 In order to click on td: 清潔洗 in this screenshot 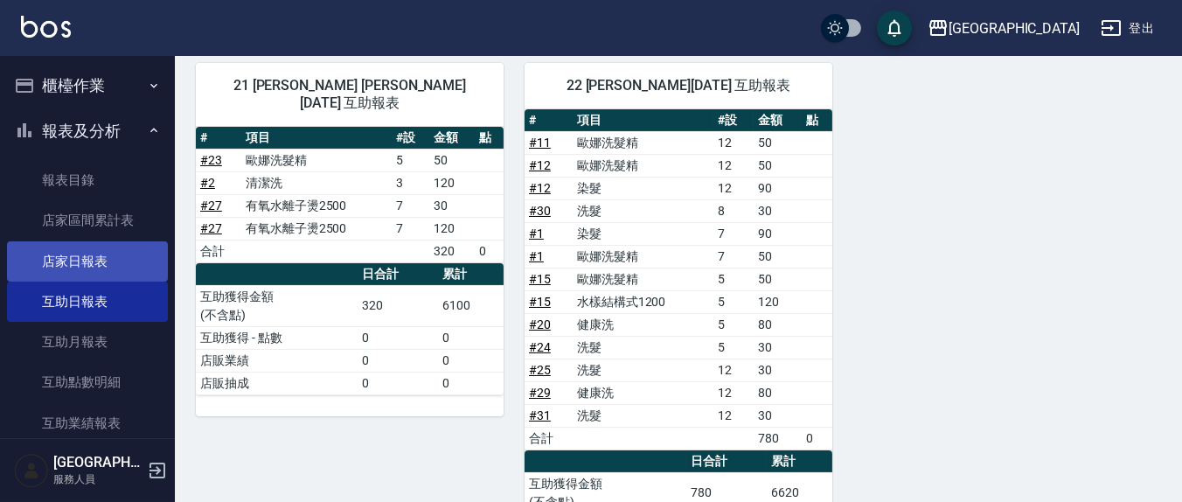, I will do `click(316, 183)`.